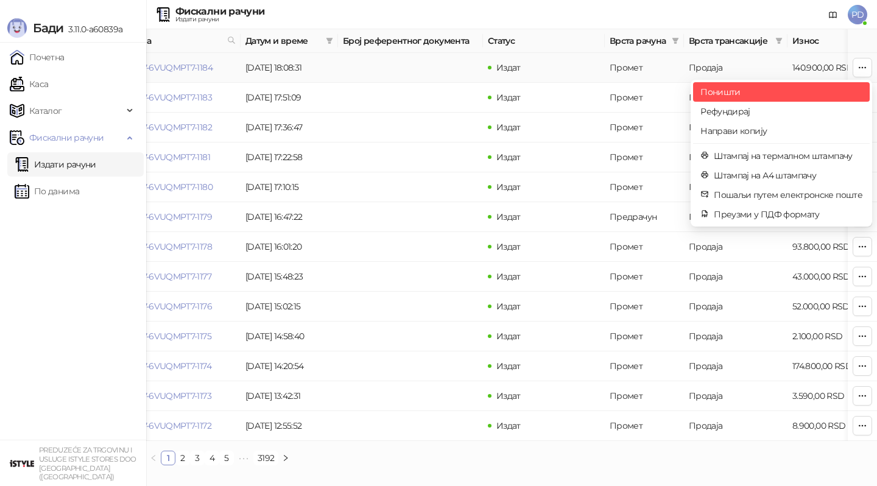  Describe the element at coordinates (168, 336) in the screenshot. I see `td: 6VUQMPT7-6VUQMPT7-1175` at that location.